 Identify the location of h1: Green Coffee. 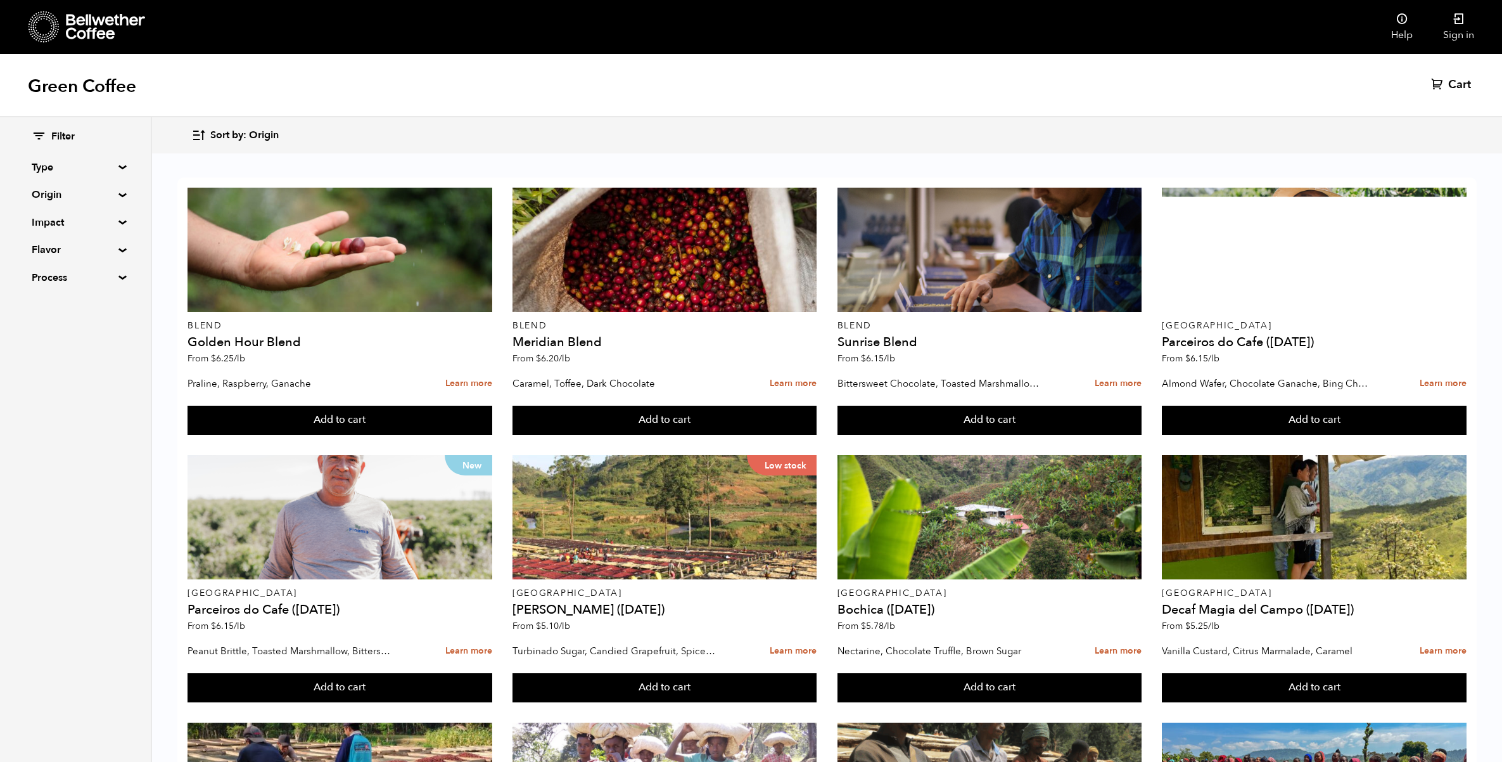
(82, 86).